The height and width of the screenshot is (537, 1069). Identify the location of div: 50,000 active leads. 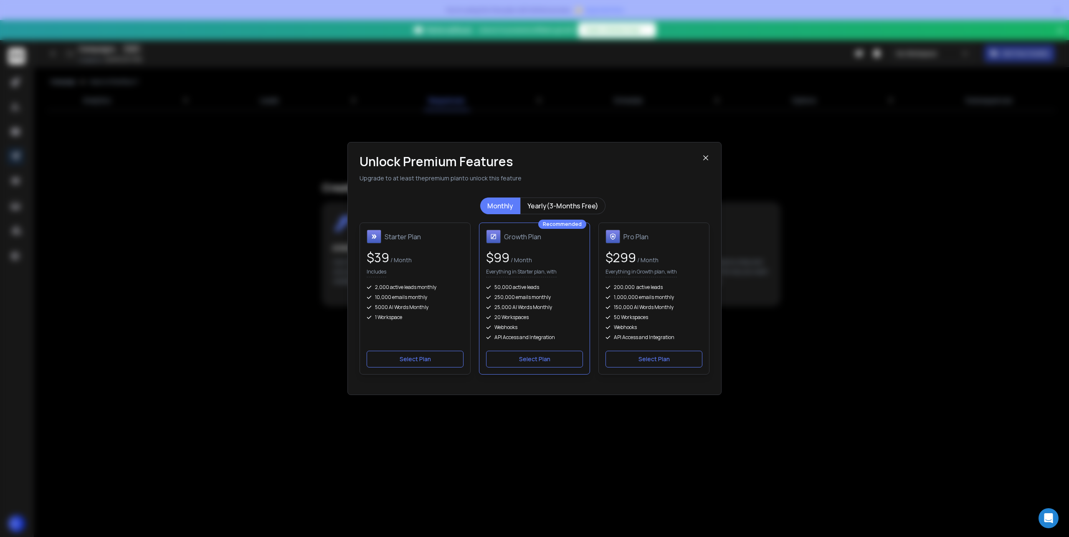
(534, 287).